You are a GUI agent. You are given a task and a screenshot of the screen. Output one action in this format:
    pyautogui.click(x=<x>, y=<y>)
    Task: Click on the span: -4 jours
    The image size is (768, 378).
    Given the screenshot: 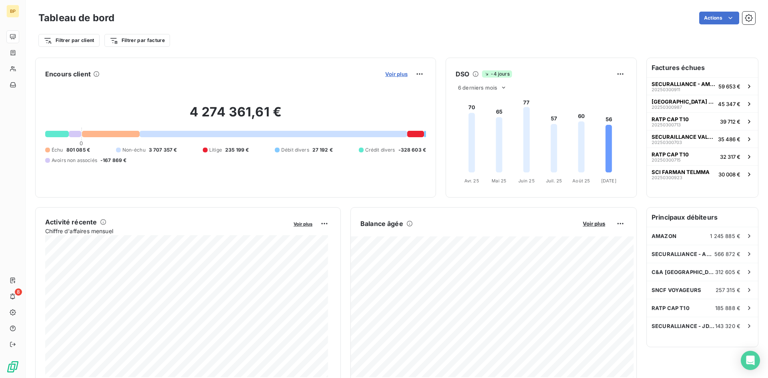 What is the action you would take?
    pyautogui.click(x=497, y=74)
    